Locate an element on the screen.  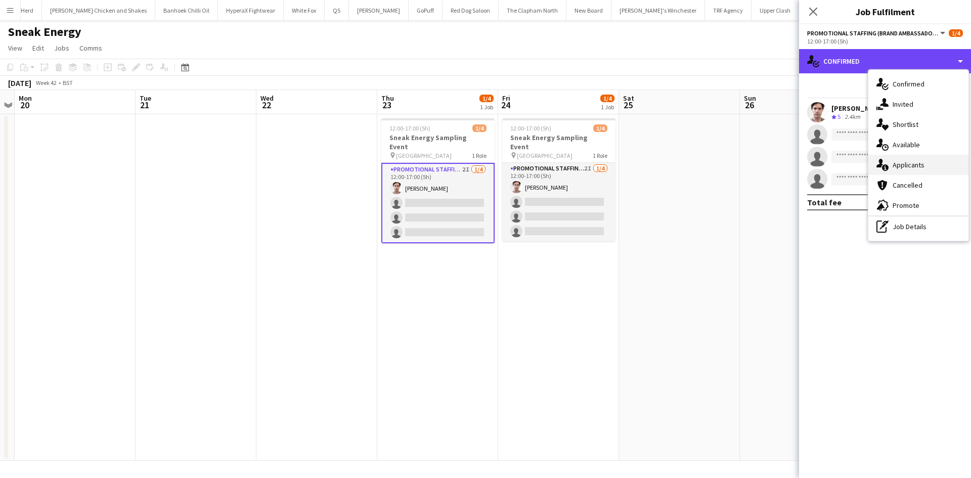
span: Week 42 is located at coordinates (46, 82).